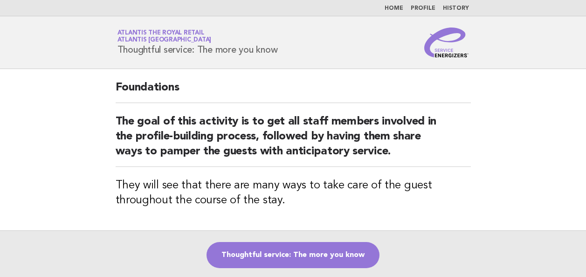 The image size is (586, 277). Describe the element at coordinates (198, 42) in the screenshot. I see `h1: Thoughtful service: The more you know` at that location.